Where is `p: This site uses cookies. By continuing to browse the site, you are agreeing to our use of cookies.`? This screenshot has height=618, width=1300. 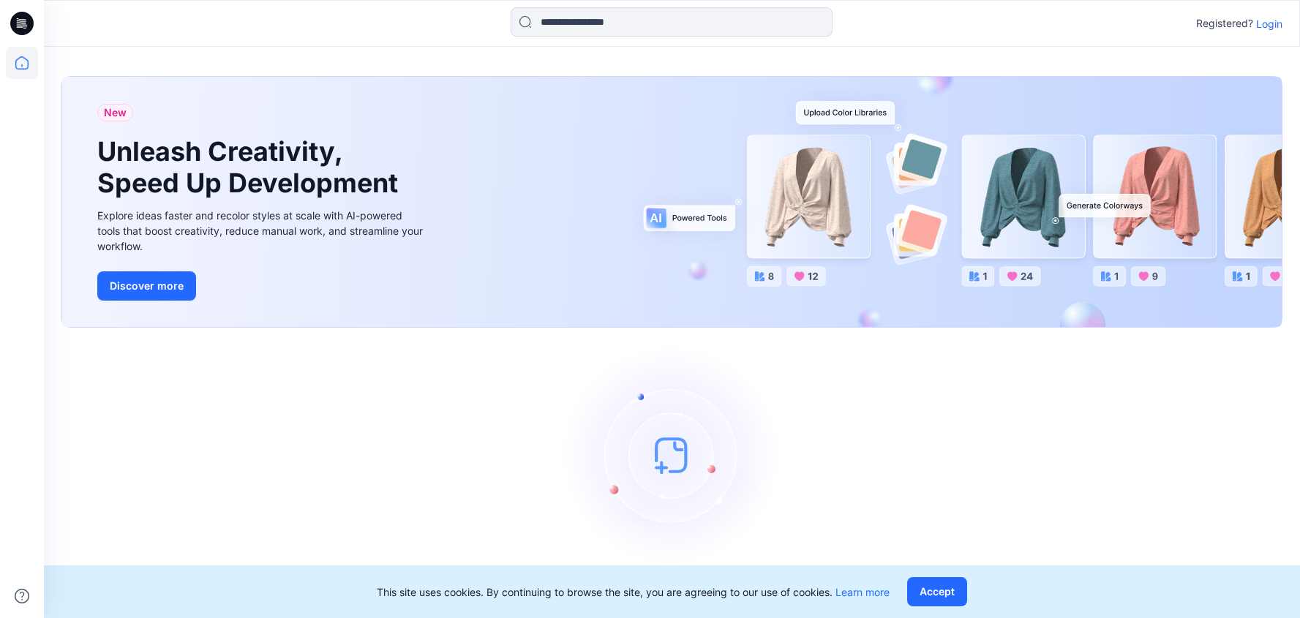
p: This site uses cookies. By continuing to browse the site, you are agreeing to our use of cookies. is located at coordinates (633, 592).